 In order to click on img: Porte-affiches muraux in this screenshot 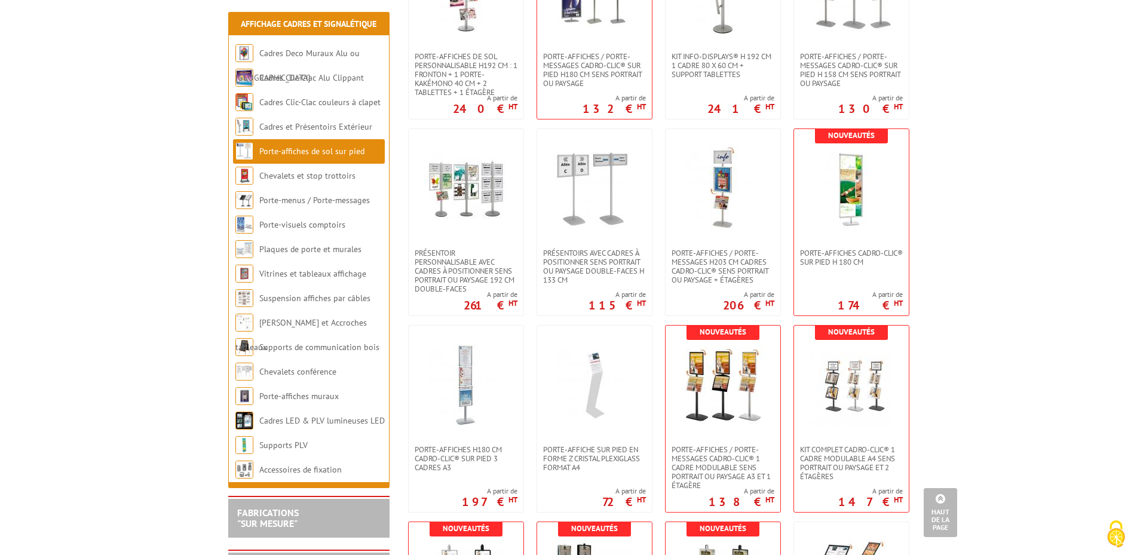, I will do `click(244, 396)`.